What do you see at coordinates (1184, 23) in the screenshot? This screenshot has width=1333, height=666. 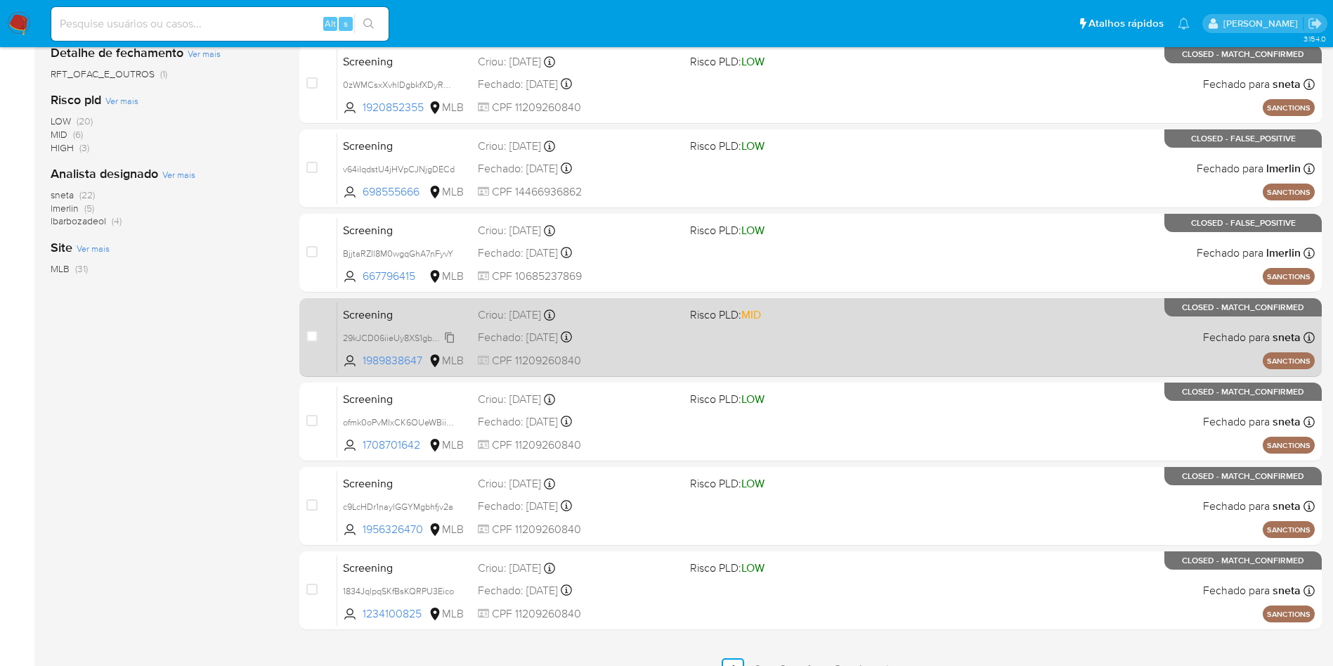 I see `a: Notificações` at bounding box center [1184, 23].